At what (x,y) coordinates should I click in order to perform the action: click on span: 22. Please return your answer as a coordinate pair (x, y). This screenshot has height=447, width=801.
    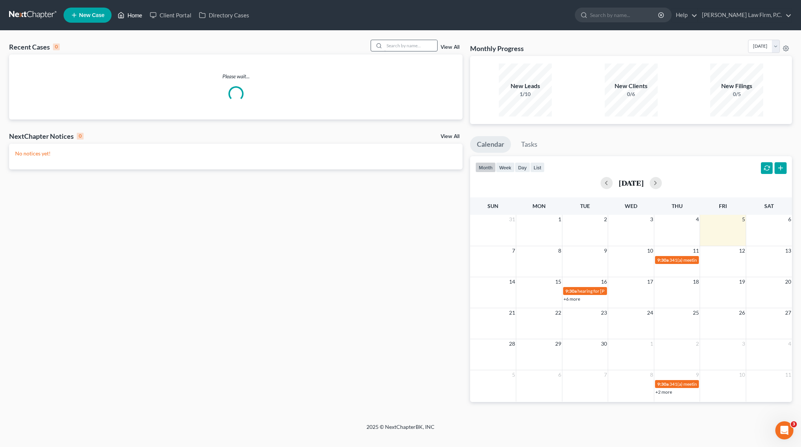
    Looking at the image, I should click on (558, 313).